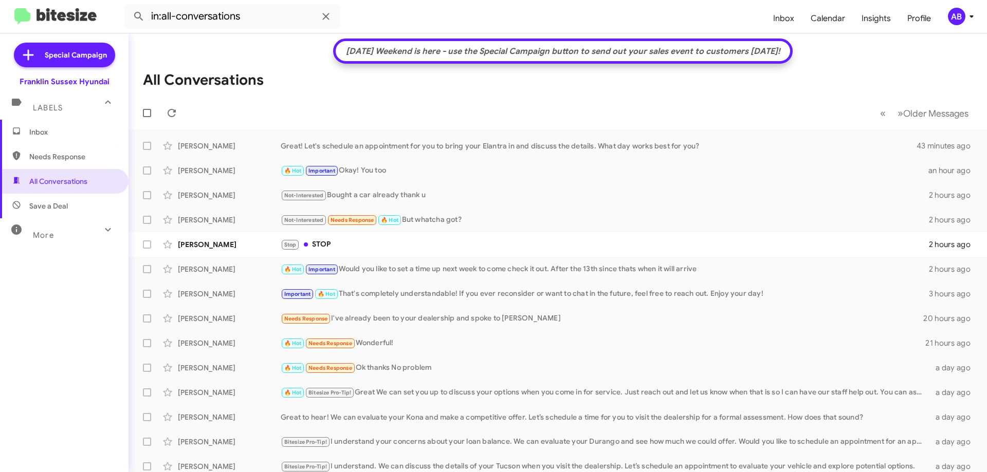 The image size is (987, 472). What do you see at coordinates (605, 220) in the screenshot?
I see `div: But whatcha got?` at bounding box center [605, 220].